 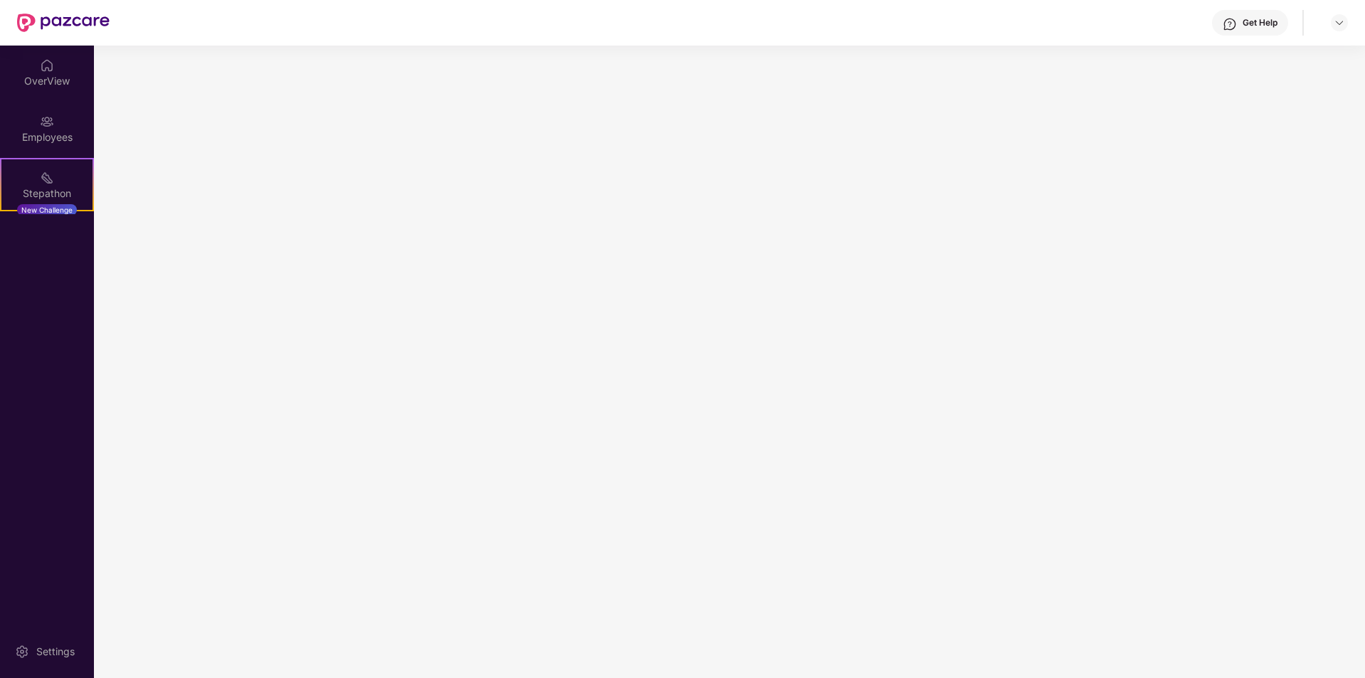 I want to click on img: svg+xml;base64,PHN2ZyBpZD0iSGVscC0zMngzMiIgeG1sbnM9Imh0dHA6Ly93d3cudzMub3JnLzIwMDAvc3ZnIiB3aWR0aD..., so click(x=1230, y=24).